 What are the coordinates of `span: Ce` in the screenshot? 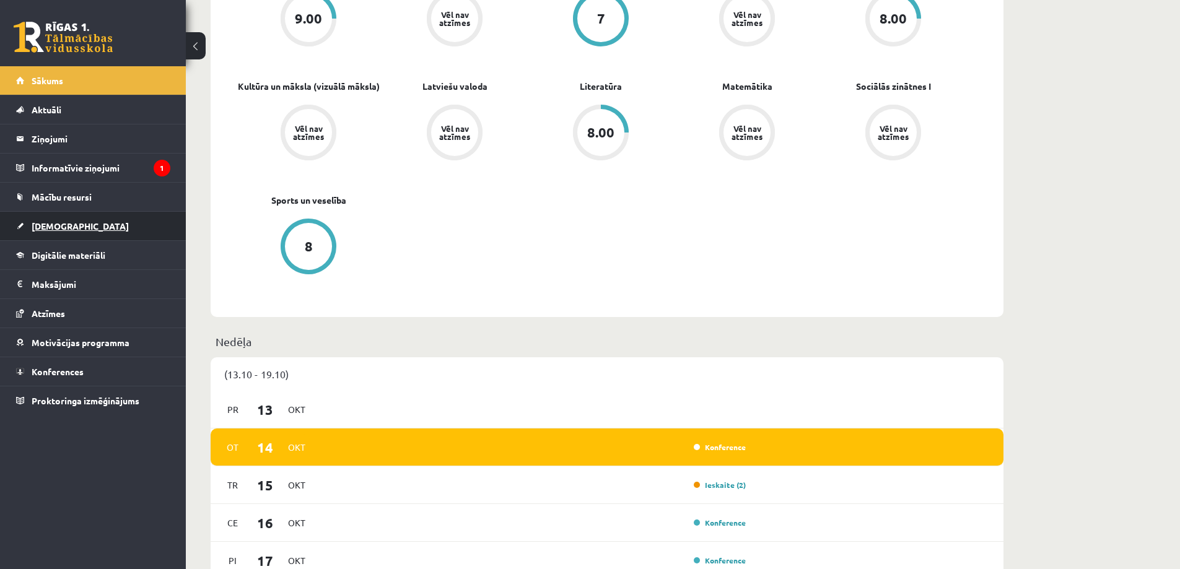 It's located at (233, 523).